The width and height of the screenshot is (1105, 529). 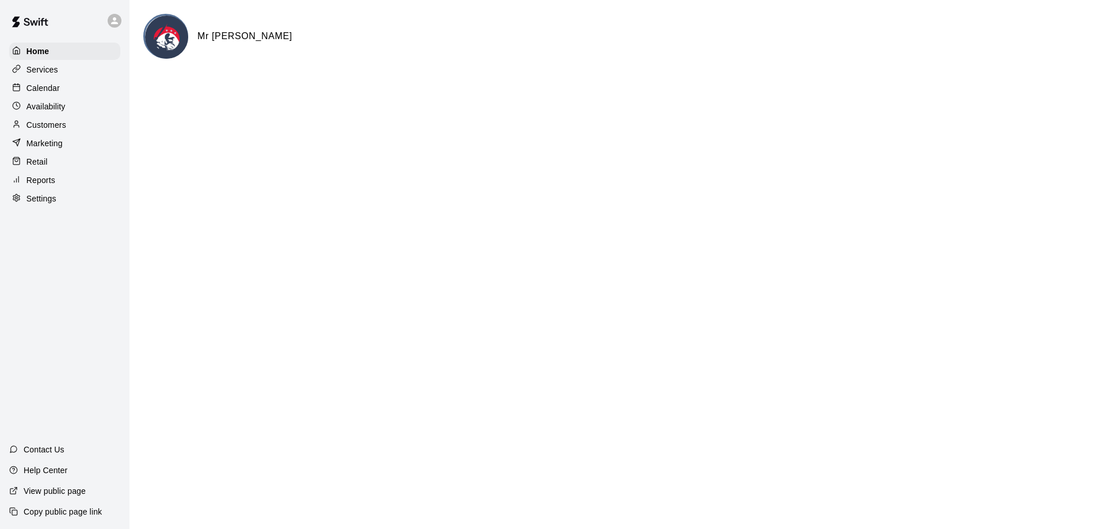 I want to click on div: Marketing, so click(x=64, y=143).